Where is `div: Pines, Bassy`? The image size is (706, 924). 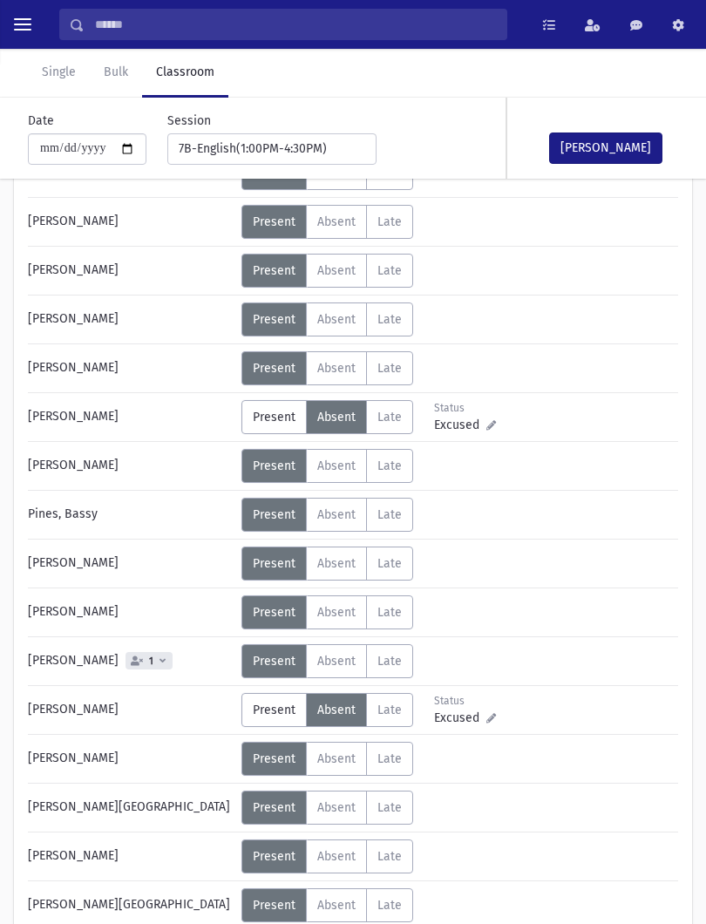 div: Pines, Bassy is located at coordinates (130, 514).